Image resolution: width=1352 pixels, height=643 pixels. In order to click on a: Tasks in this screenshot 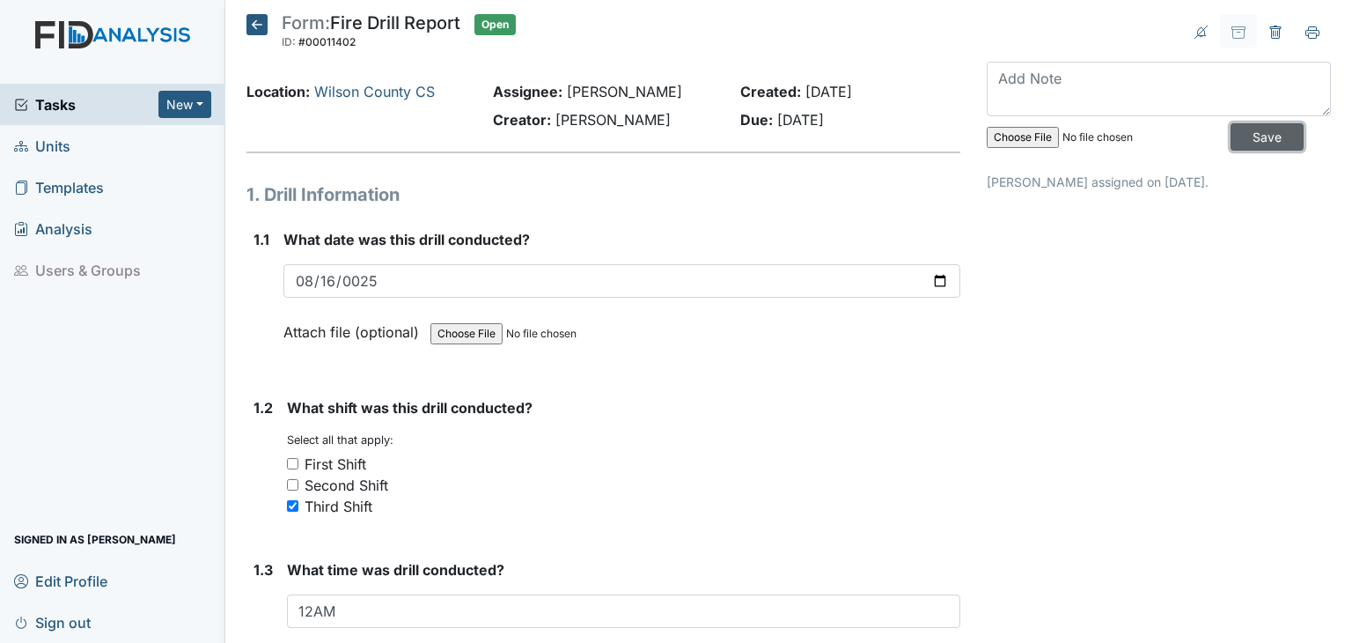, I will do `click(86, 105)`.